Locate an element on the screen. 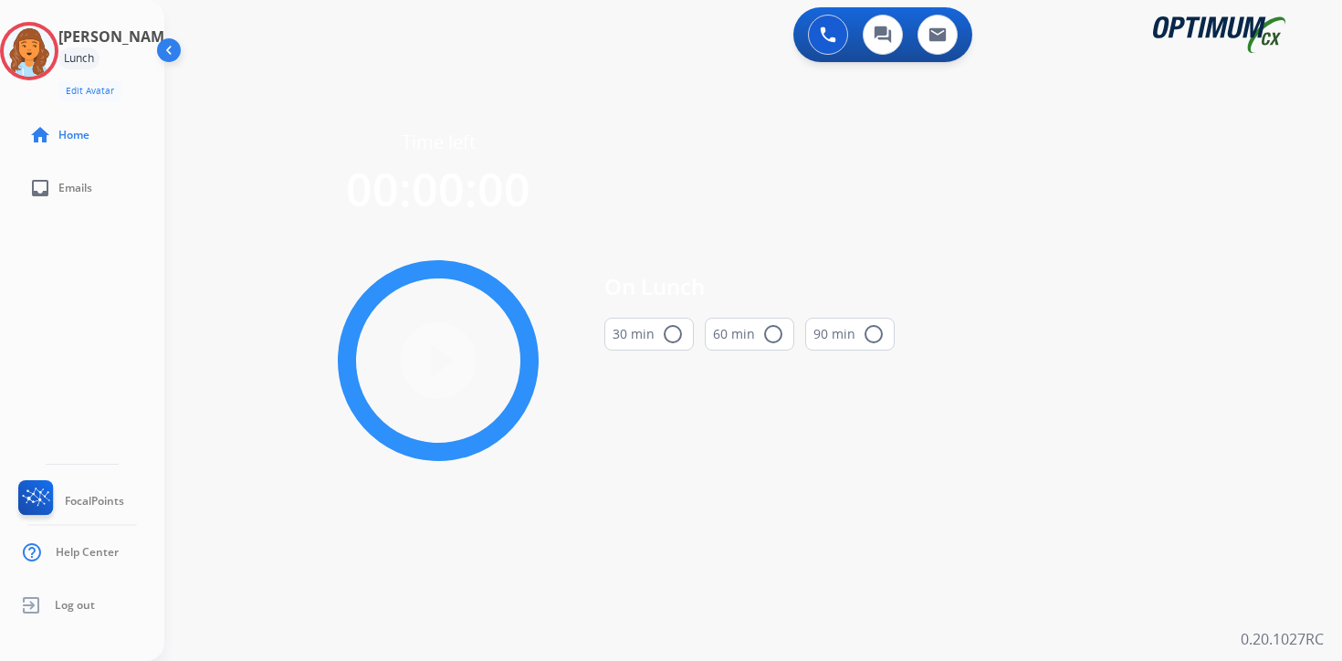 The width and height of the screenshot is (1342, 661). span: Time left is located at coordinates (438, 142).